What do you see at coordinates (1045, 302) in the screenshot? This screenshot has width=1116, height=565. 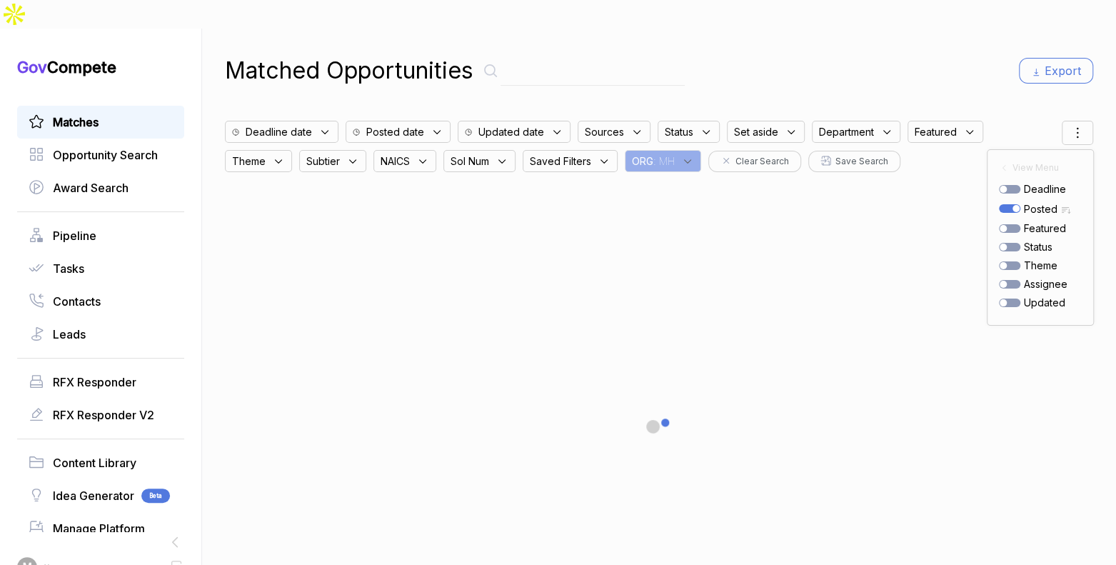 I see `span: updated` at bounding box center [1045, 302].